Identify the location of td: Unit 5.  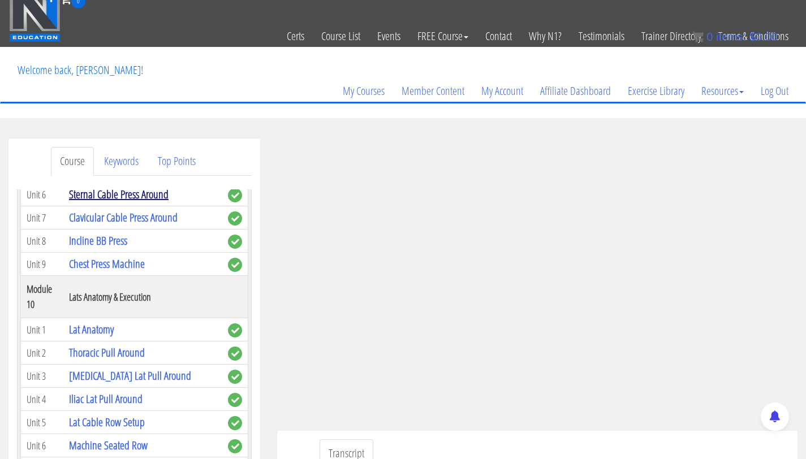
(42, 423).